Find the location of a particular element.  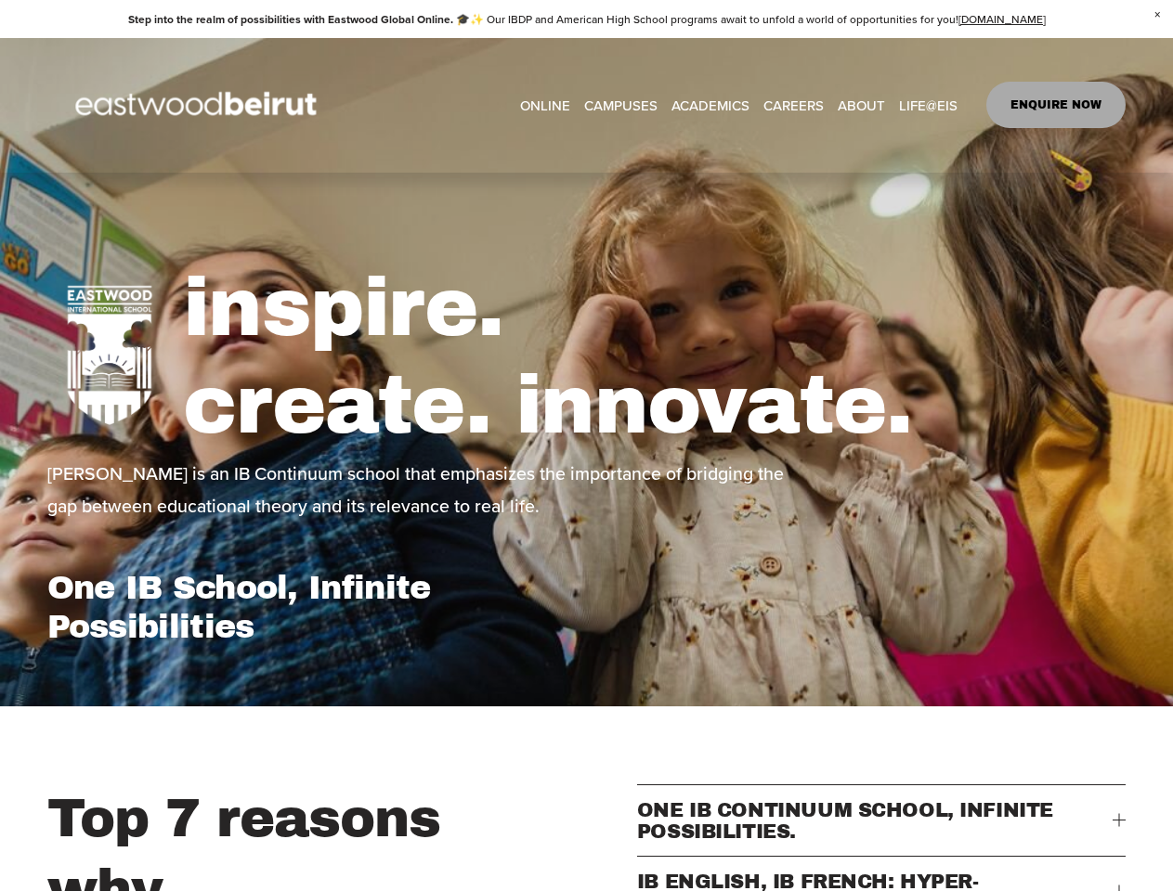

h1: One IB School, Infinite Possibilities is located at coordinates (314, 607).